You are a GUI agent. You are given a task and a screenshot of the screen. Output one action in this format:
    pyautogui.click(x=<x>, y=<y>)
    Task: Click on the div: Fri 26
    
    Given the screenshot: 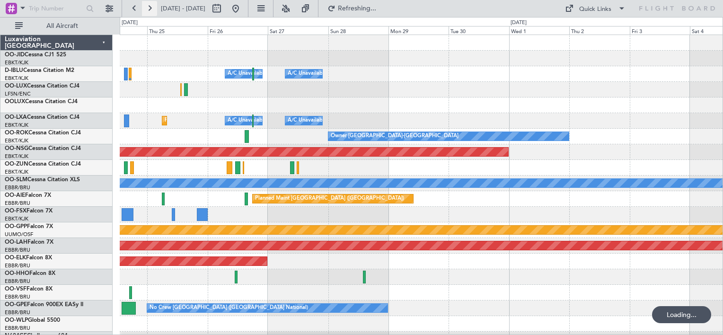 What is the action you would take?
    pyautogui.click(x=237, y=30)
    